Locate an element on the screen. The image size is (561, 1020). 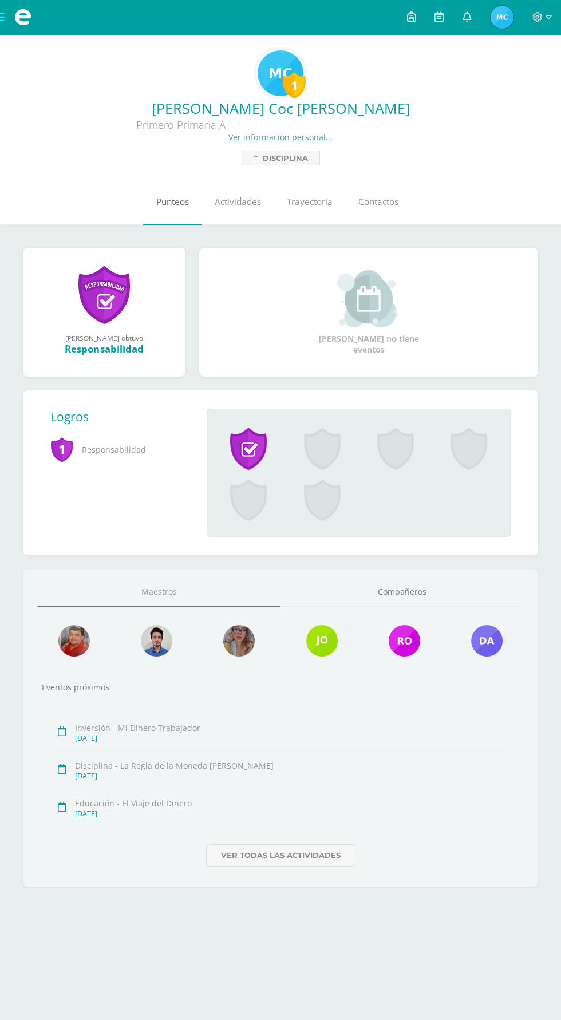
span: Contactos is located at coordinates (378, 202).